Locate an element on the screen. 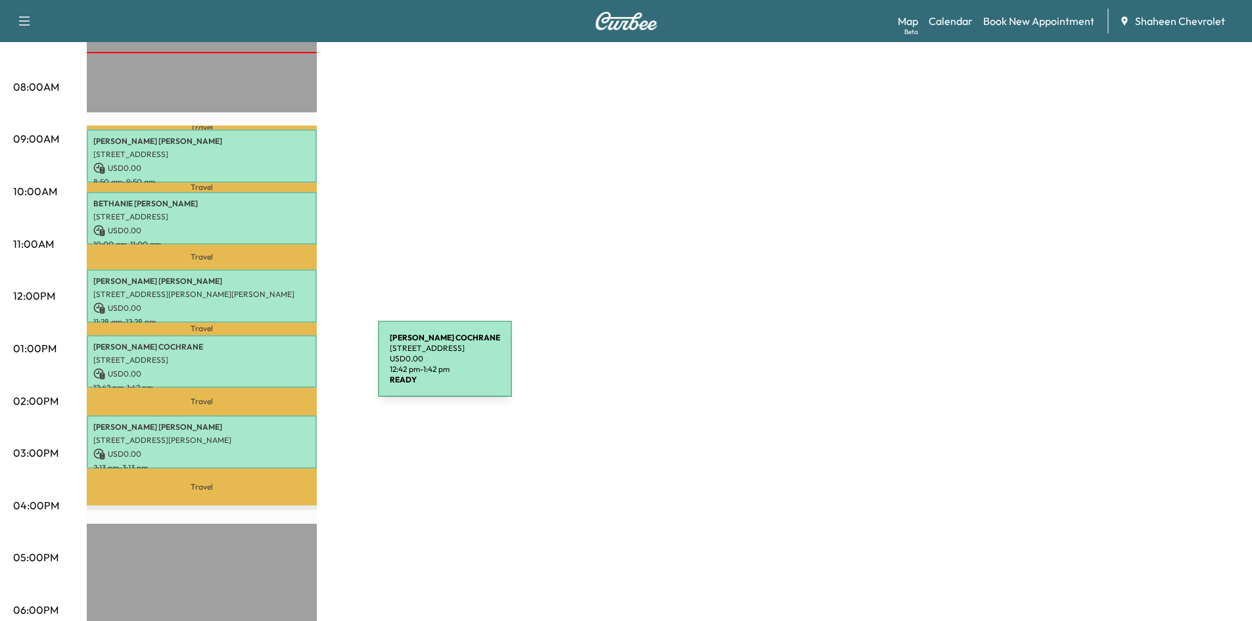 Image resolution: width=1252 pixels, height=621 pixels. p: 09:00AM is located at coordinates (36, 139).